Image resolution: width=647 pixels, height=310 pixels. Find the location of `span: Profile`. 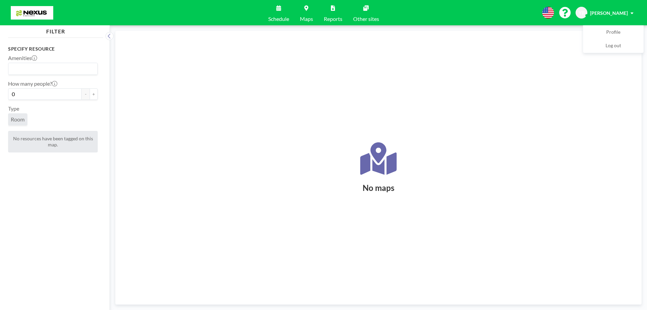

span: Profile is located at coordinates (614, 32).